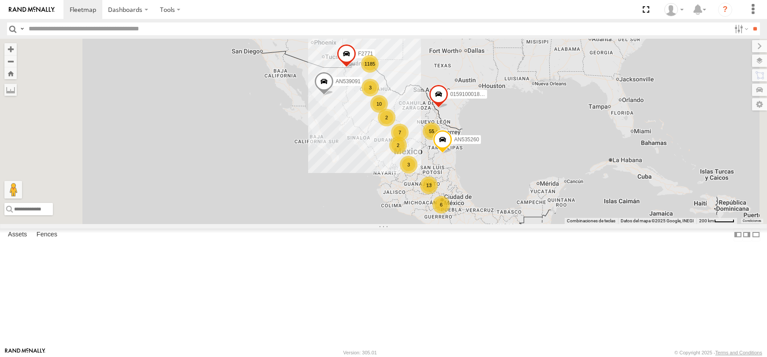 This screenshot has width=767, height=357. Describe the element at coordinates (370, 64) in the screenshot. I see `div: 1185` at that location.